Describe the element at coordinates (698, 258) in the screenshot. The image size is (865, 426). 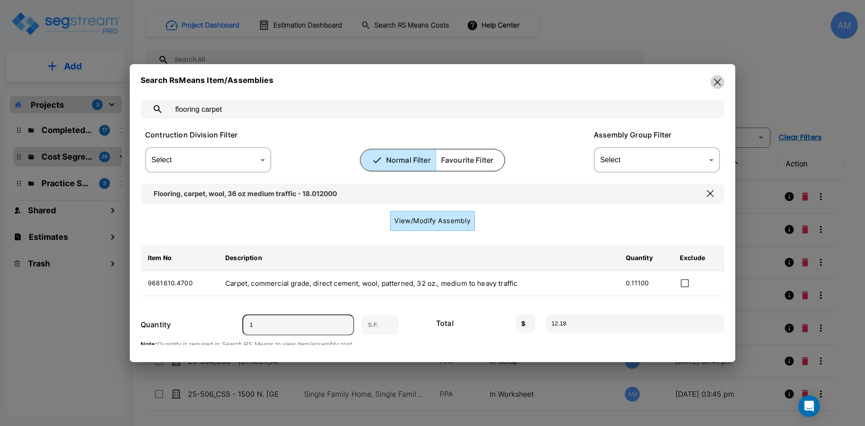
I see `th: Exclude` at that location.